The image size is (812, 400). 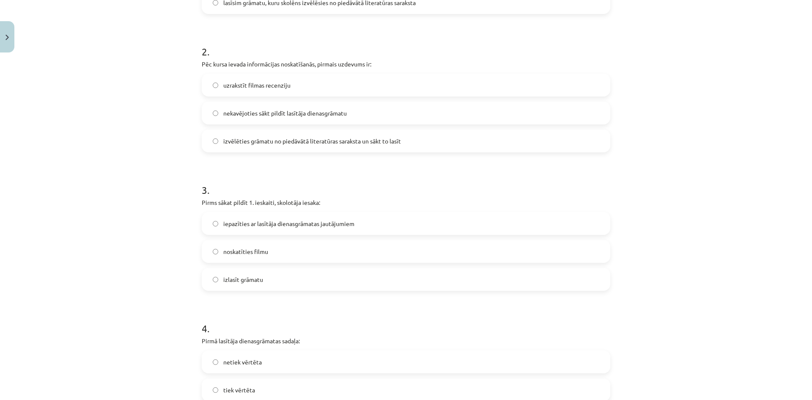 What do you see at coordinates (406, 321) in the screenshot?
I see `h1: 4 .` at bounding box center [406, 321].